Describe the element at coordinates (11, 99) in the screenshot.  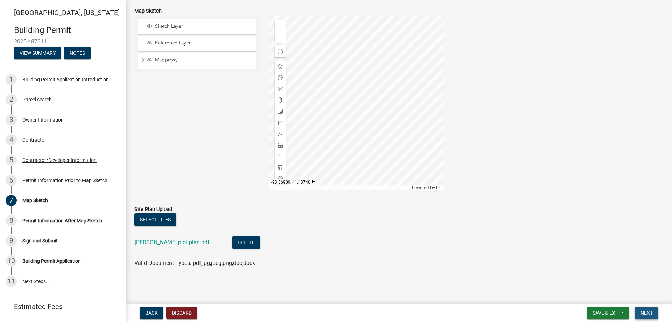
I see `div: 2` at that location.